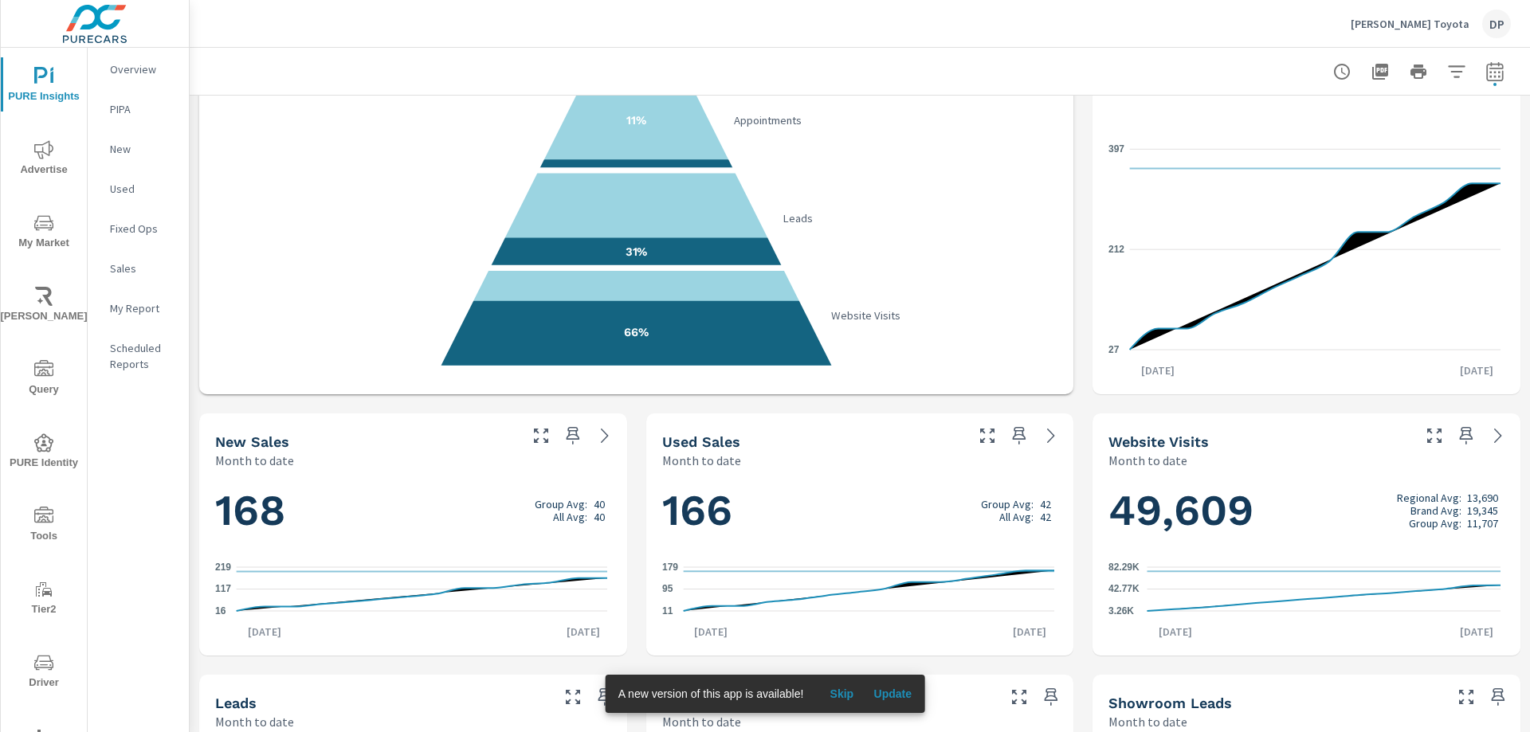  Describe the element at coordinates (798, 218) in the screenshot. I see `text: Leads` at that location.